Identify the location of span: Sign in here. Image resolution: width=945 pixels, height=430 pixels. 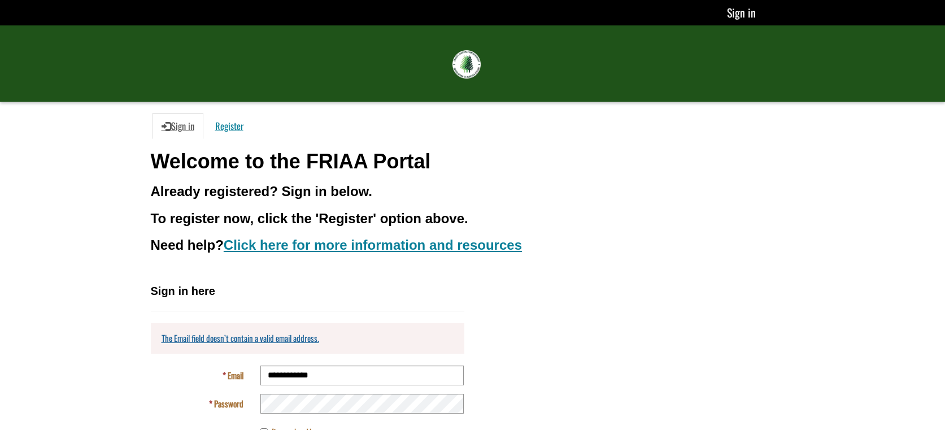
(183, 291).